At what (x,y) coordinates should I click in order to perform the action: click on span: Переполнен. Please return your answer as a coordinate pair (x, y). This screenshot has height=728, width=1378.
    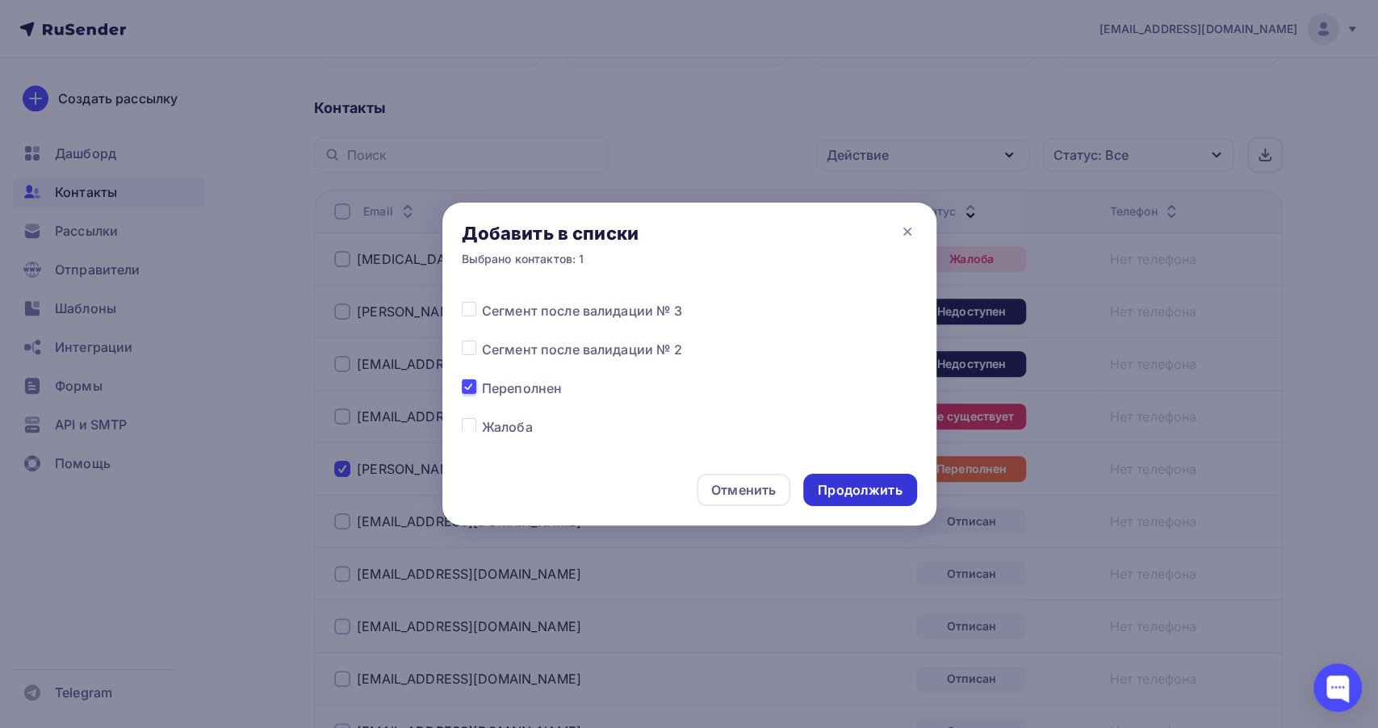
    Looking at the image, I should click on (521, 388).